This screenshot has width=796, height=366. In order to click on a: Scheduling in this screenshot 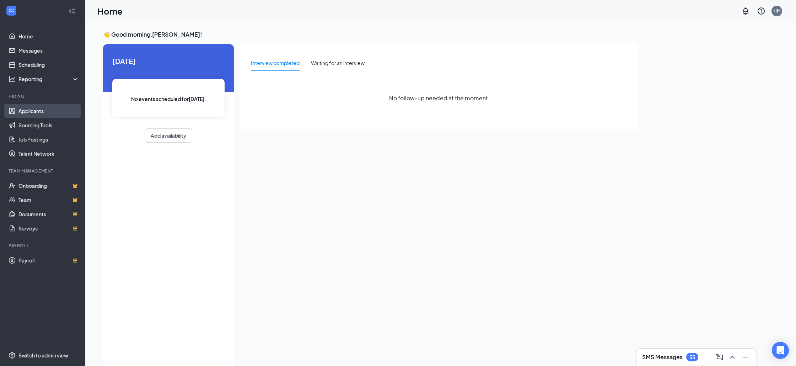, I will do `click(49, 65)`.